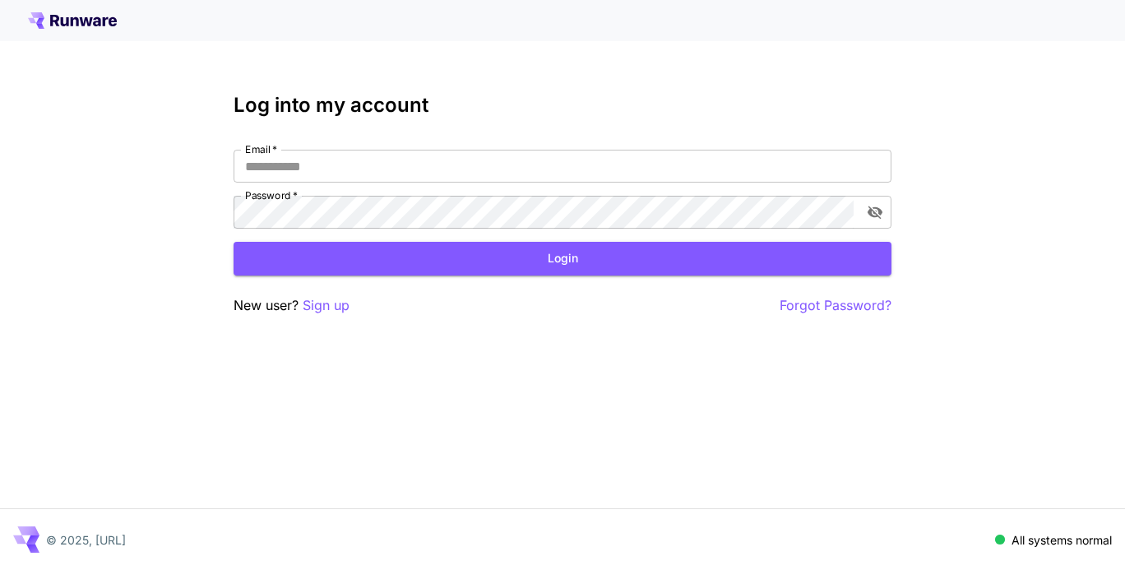 The image size is (1125, 570). Describe the element at coordinates (291, 305) in the screenshot. I see `p: New user?` at that location.